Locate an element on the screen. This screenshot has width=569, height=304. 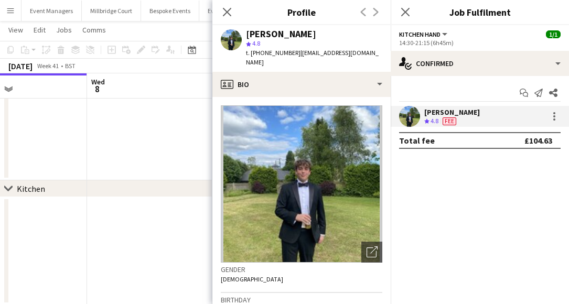
div: 14:30-21:15 (6h45m) is located at coordinates (479, 42).